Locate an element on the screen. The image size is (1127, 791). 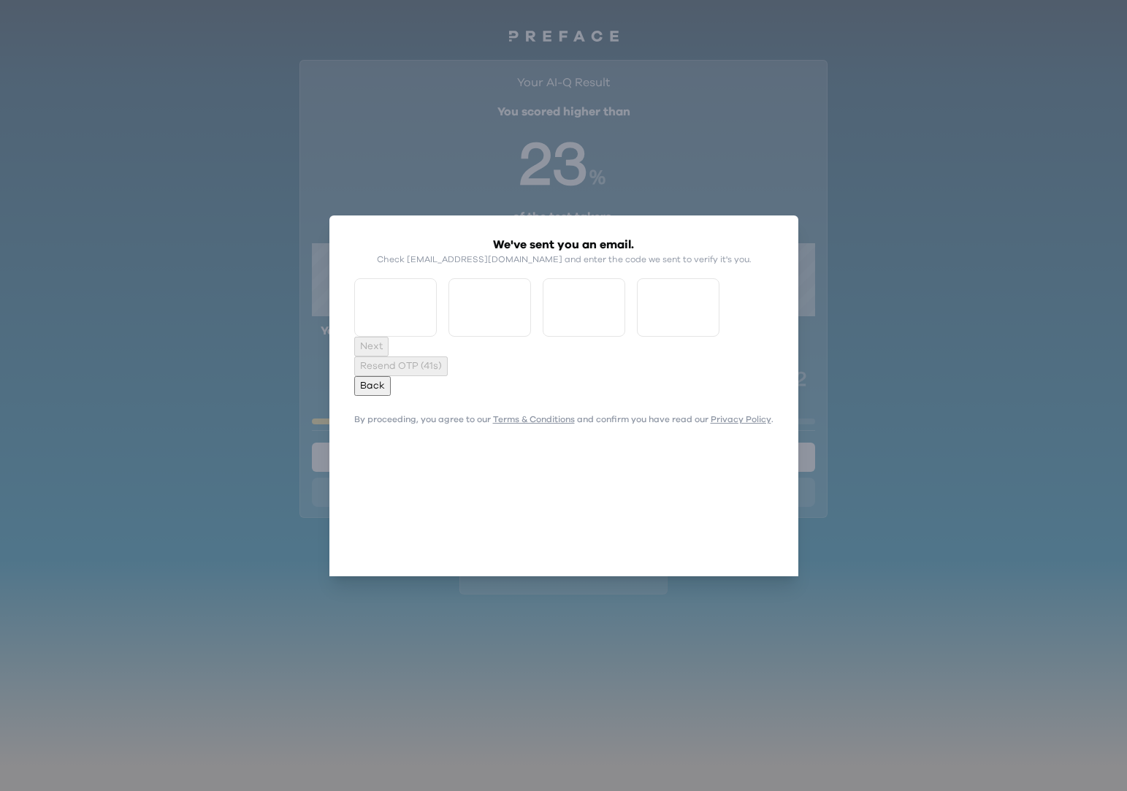
a: Privacy Policy is located at coordinates (741, 419).